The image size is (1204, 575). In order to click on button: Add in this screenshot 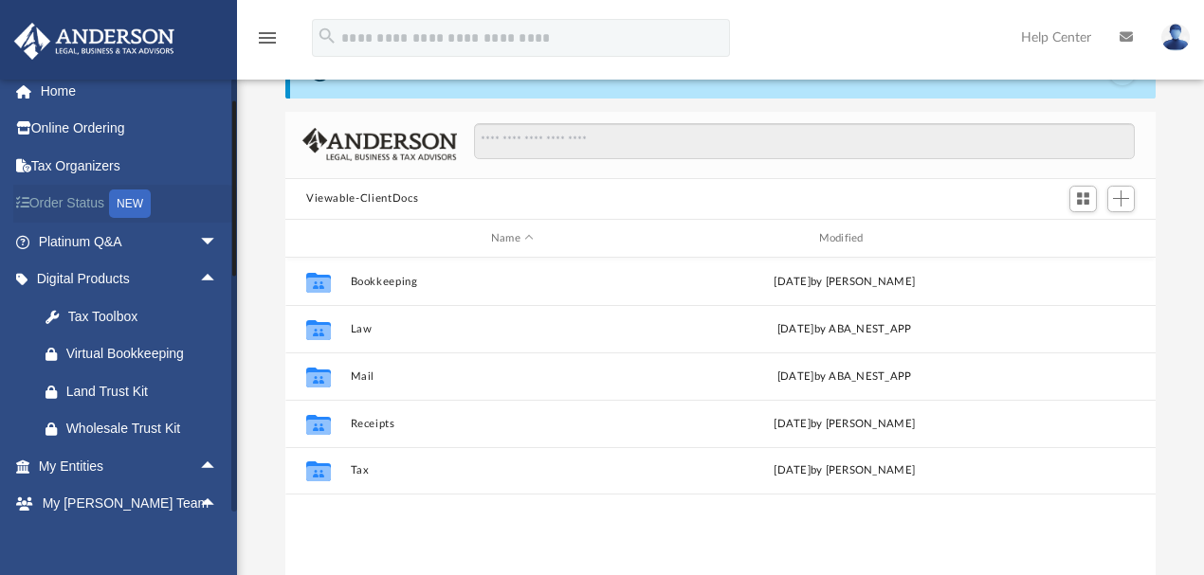, I will do `click(1121, 199)`.